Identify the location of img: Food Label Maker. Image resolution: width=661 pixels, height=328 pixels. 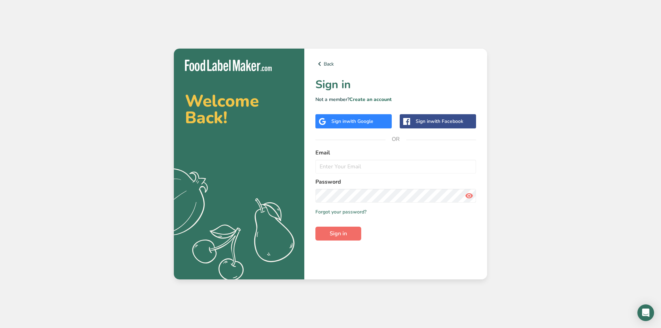
(228, 65).